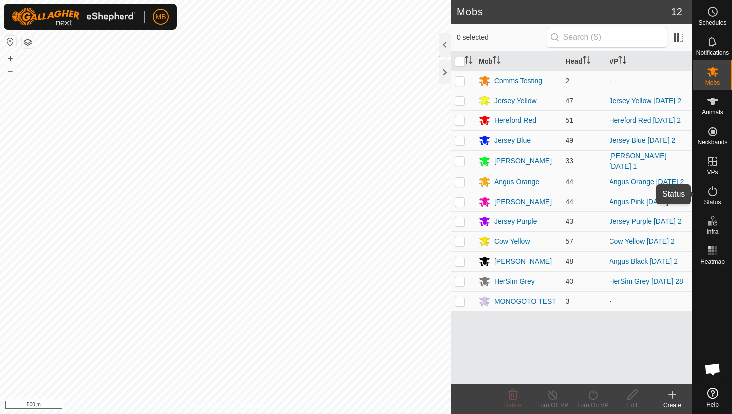 The image size is (732, 414). What do you see at coordinates (74, 17) in the screenshot?
I see `img: Gallagher Logo` at bounding box center [74, 17].